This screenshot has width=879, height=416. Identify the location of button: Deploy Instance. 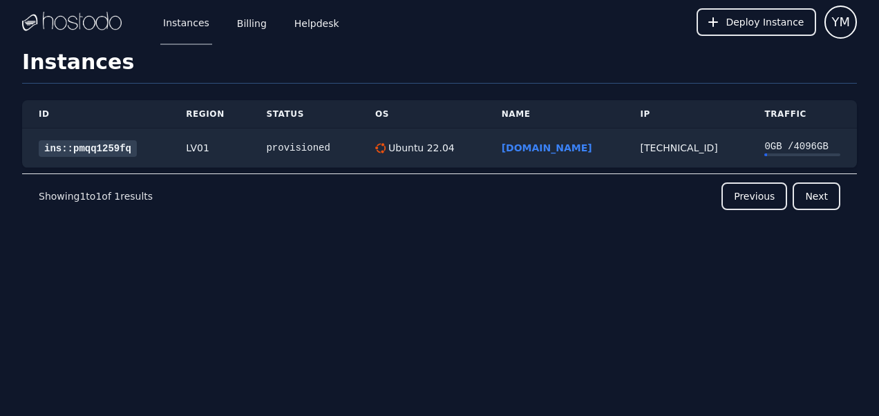
(756, 22).